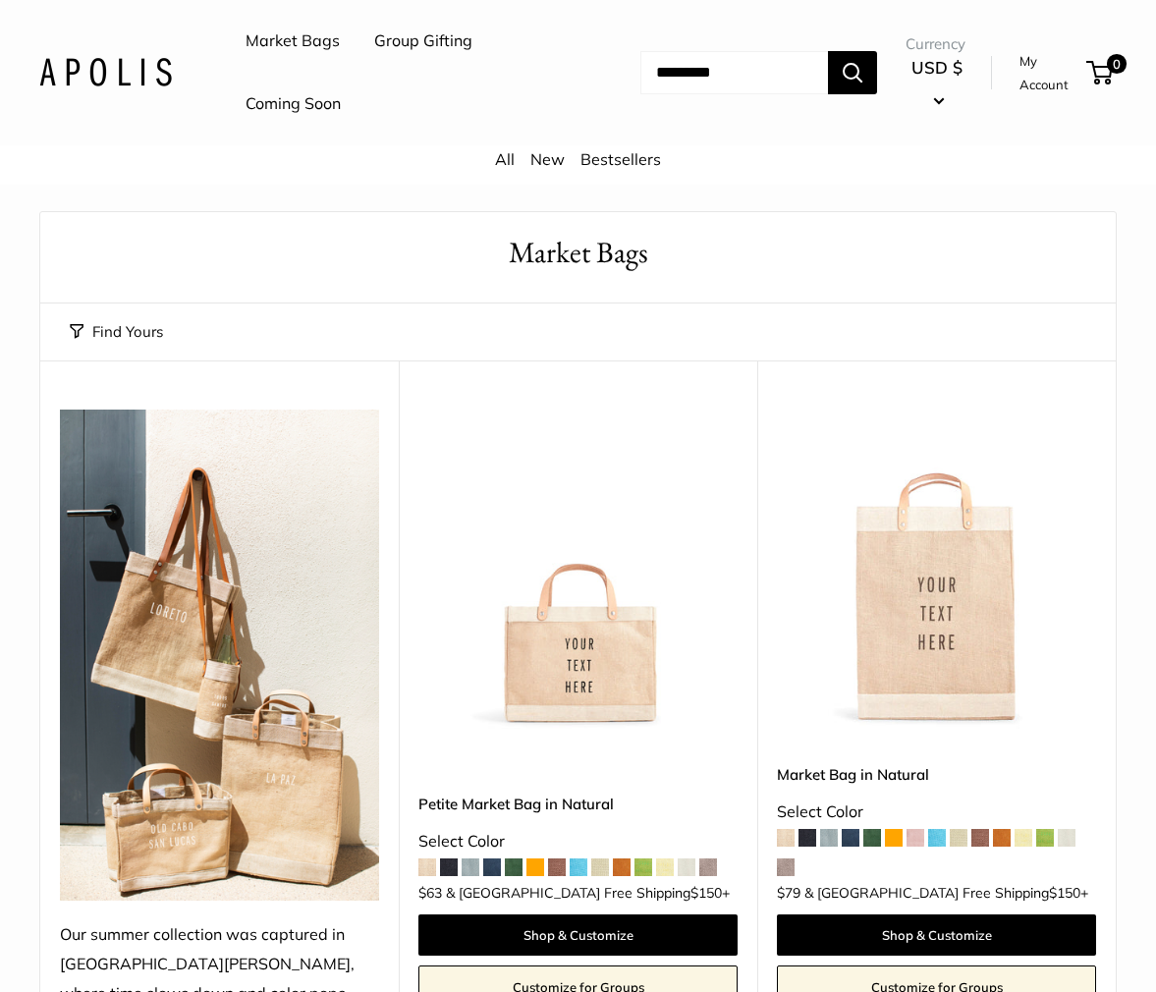 The image size is (1156, 992). What do you see at coordinates (789, 893) in the screenshot?
I see `span: $79` at bounding box center [789, 893].